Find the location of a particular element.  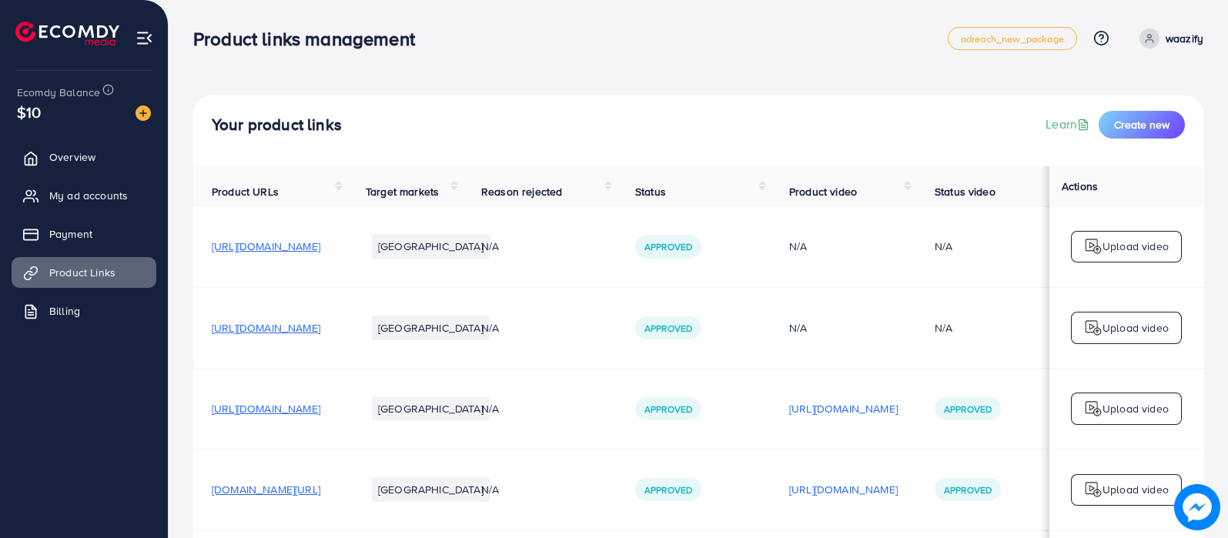

a: waazify is located at coordinates (1167, 38).